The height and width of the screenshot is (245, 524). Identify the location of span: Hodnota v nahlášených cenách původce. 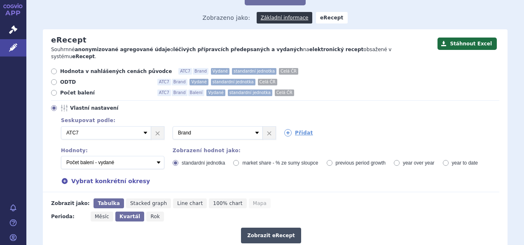
(116, 71).